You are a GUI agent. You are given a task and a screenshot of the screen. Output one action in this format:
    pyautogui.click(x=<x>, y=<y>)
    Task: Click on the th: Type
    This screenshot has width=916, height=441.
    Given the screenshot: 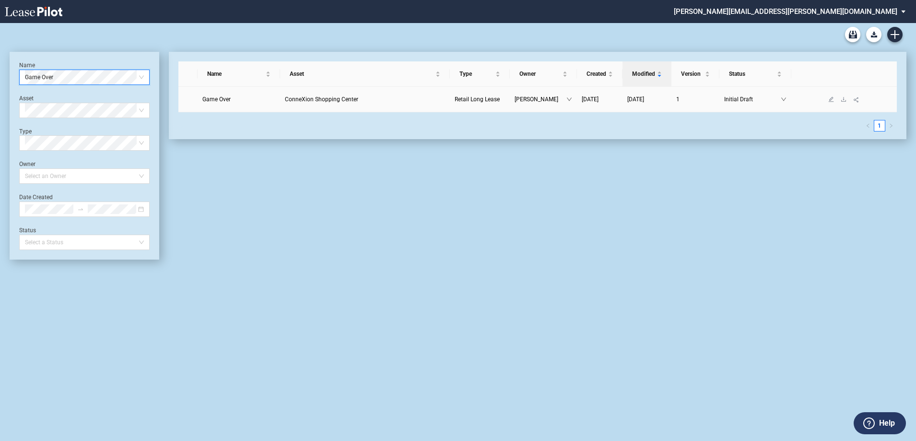 What is the action you would take?
    pyautogui.click(x=480, y=74)
    